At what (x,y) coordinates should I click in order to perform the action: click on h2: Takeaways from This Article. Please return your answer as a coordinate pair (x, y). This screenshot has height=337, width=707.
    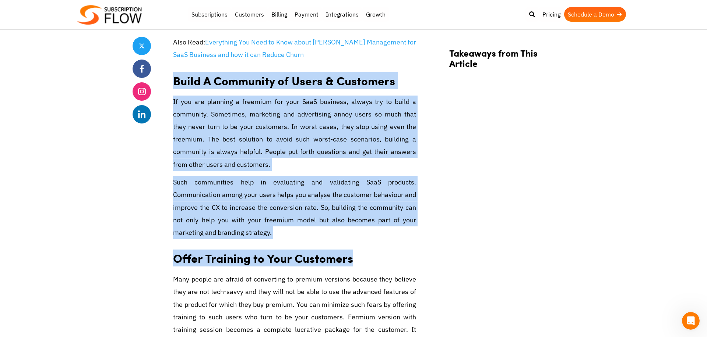
    Looking at the image, I should click on (508, 62).